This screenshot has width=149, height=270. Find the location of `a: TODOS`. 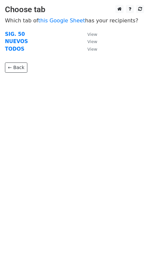

a: TODOS is located at coordinates (14, 49).